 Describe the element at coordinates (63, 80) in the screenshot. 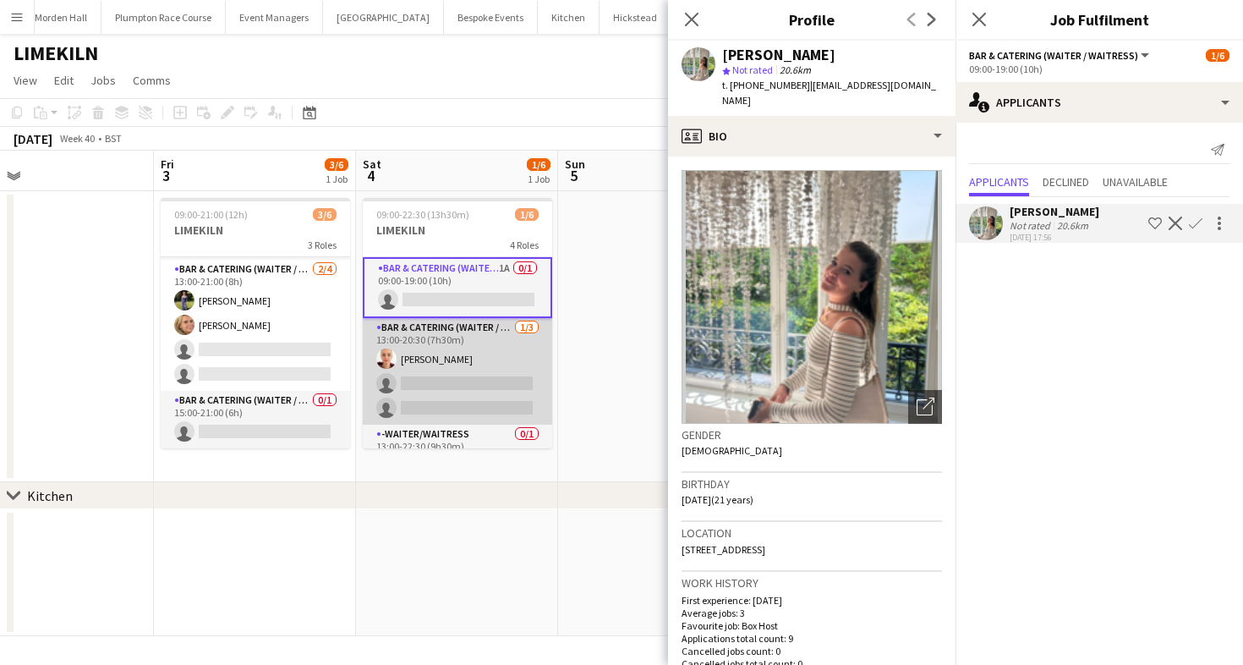

I see `a: Edit` at that location.